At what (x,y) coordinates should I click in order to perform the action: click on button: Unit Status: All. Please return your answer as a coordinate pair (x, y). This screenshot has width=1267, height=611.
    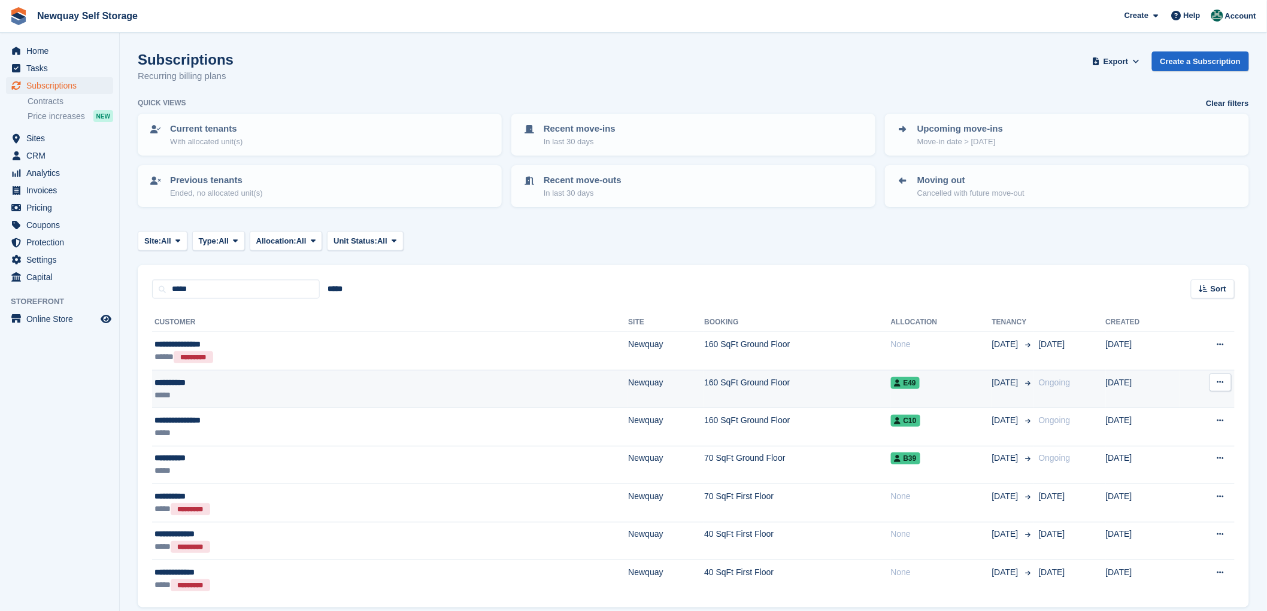
    Looking at the image, I should click on (365, 241).